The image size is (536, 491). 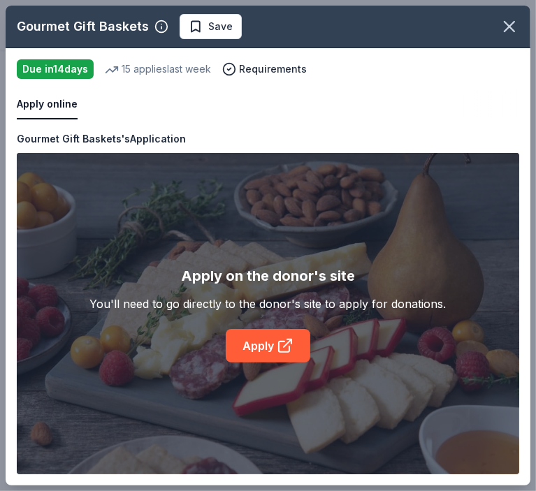 What do you see at coordinates (158, 69) in the screenshot?
I see `div: 15 applies last week` at bounding box center [158, 69].